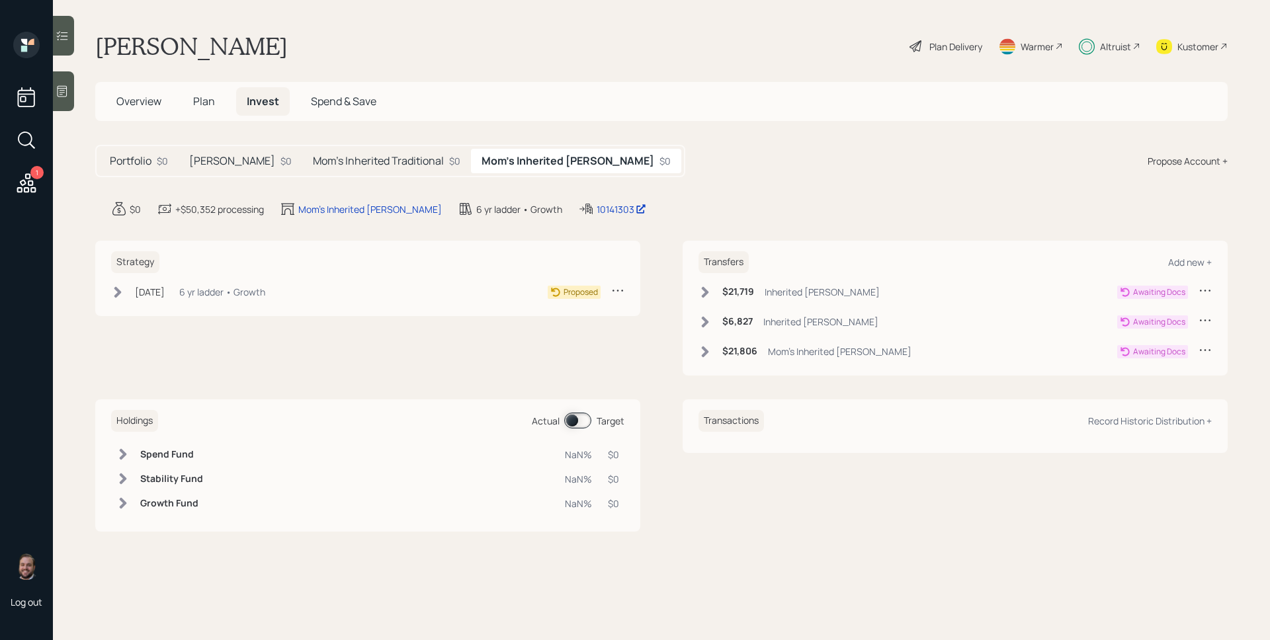 This screenshot has height=640, width=1270. What do you see at coordinates (1115, 46) in the screenshot?
I see `div: Altruist` at bounding box center [1115, 46].